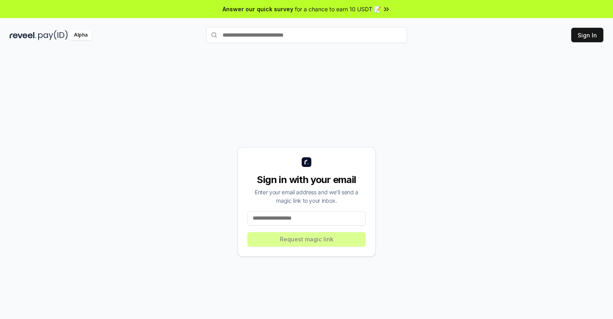  Describe the element at coordinates (338, 9) in the screenshot. I see `span: for a chance to earn 10 USDT 📝` at that location.